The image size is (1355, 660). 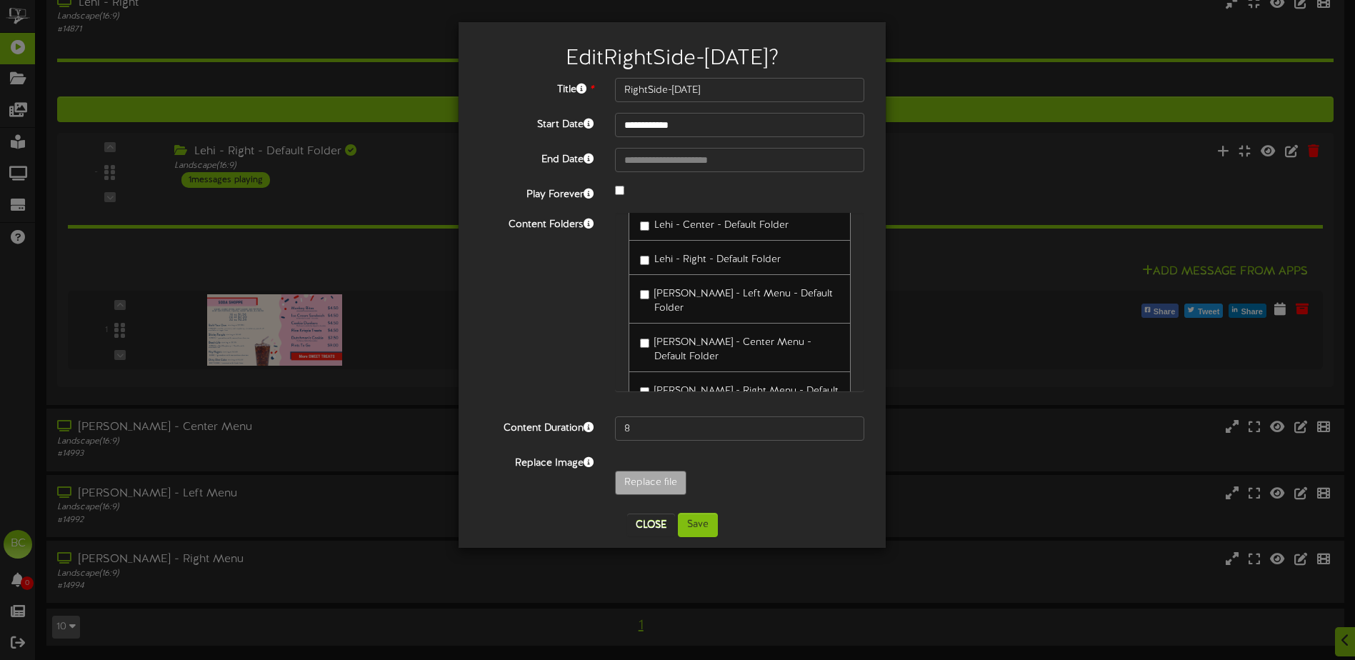 I want to click on input: Title, so click(x=739, y=90).